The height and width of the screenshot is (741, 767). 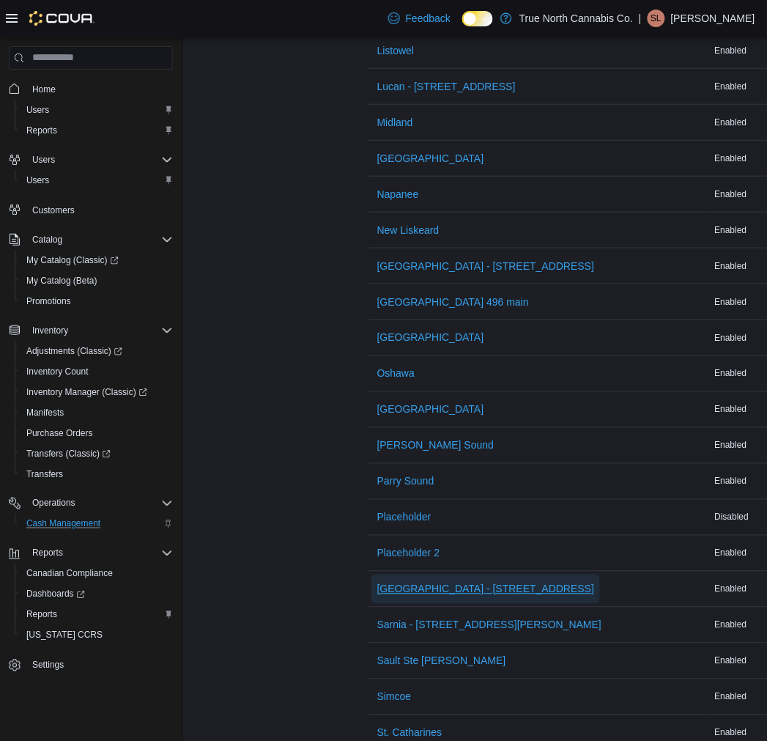 I want to click on span: St. Catharines, so click(x=410, y=733).